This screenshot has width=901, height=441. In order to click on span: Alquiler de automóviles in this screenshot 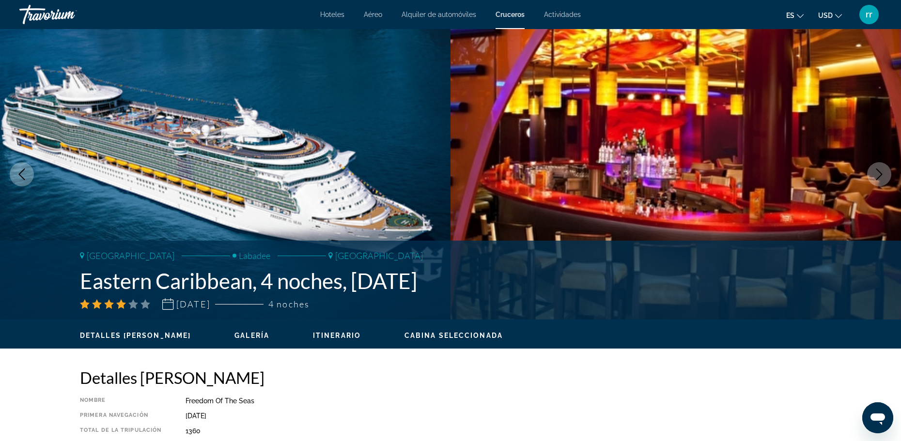, I will do `click(439, 15)`.